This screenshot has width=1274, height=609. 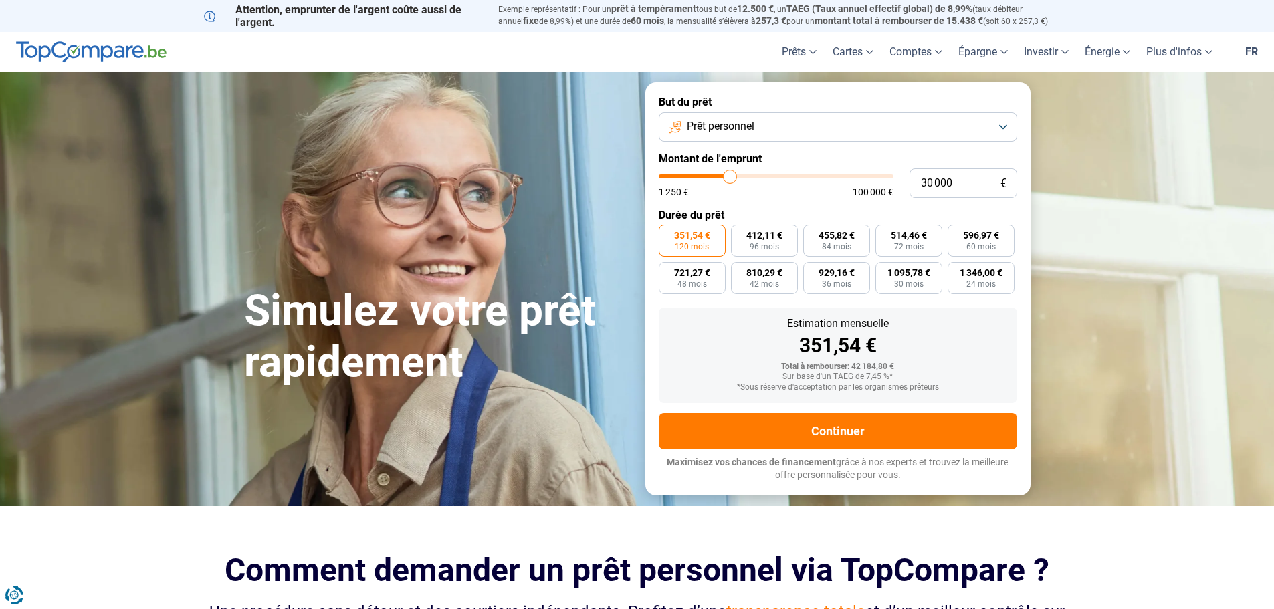 I want to click on span: 412,11 €, so click(x=764, y=235).